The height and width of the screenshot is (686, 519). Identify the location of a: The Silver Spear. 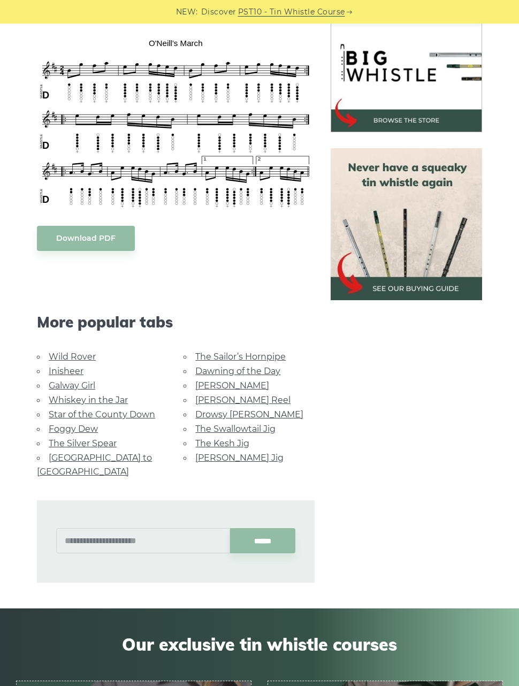
(82, 443).